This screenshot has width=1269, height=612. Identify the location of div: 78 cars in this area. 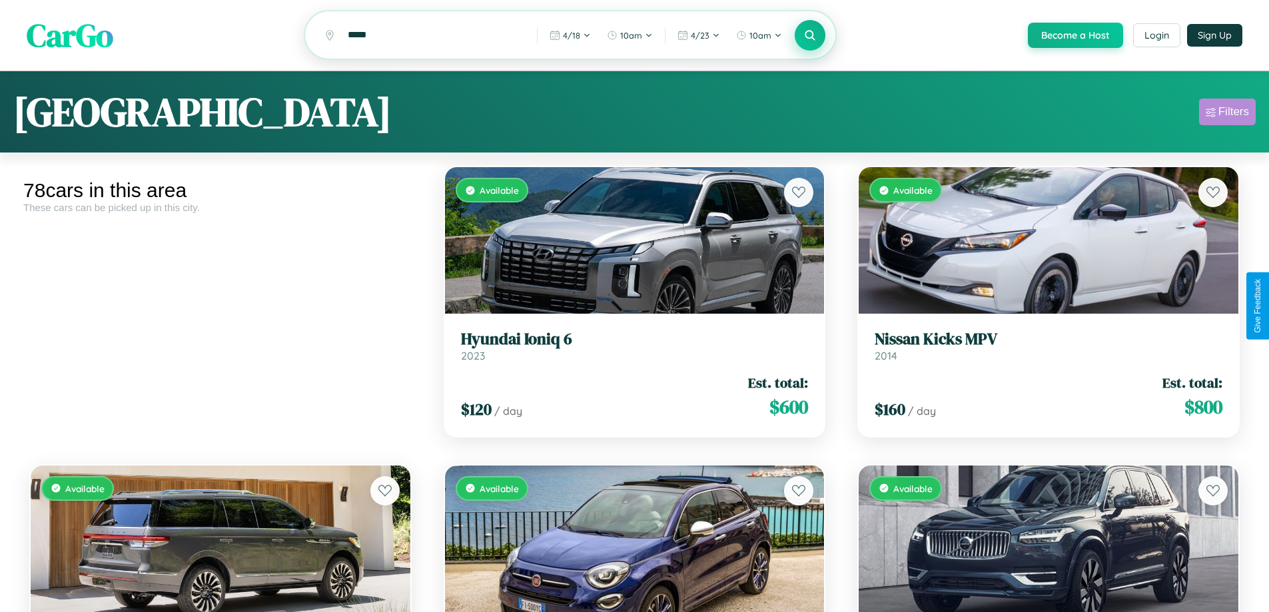
(221, 191).